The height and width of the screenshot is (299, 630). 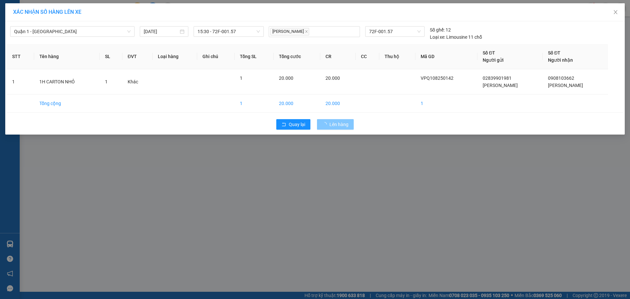 What do you see at coordinates (437, 30) in the screenshot?
I see `span: Số ghế:` at bounding box center [437, 30].